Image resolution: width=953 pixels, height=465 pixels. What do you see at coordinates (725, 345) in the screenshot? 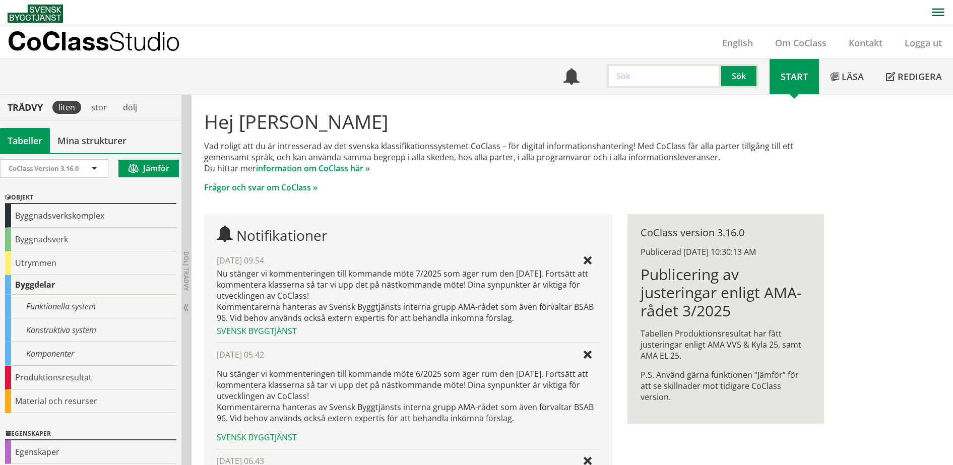
I see `p: Tabellen Produktionsresultat har fått justeringar enligt AMA VVS & Kyla 25, samt AMA EL 25.` at bounding box center [725, 345].